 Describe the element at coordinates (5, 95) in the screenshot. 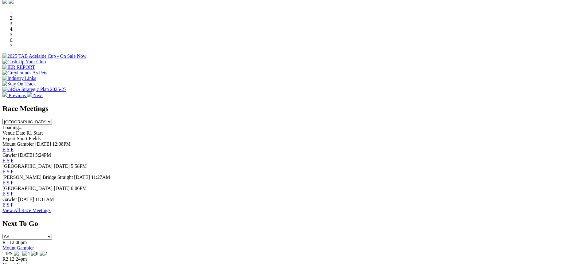

I see `img: chevron-left-pager-white.svg` at that location.